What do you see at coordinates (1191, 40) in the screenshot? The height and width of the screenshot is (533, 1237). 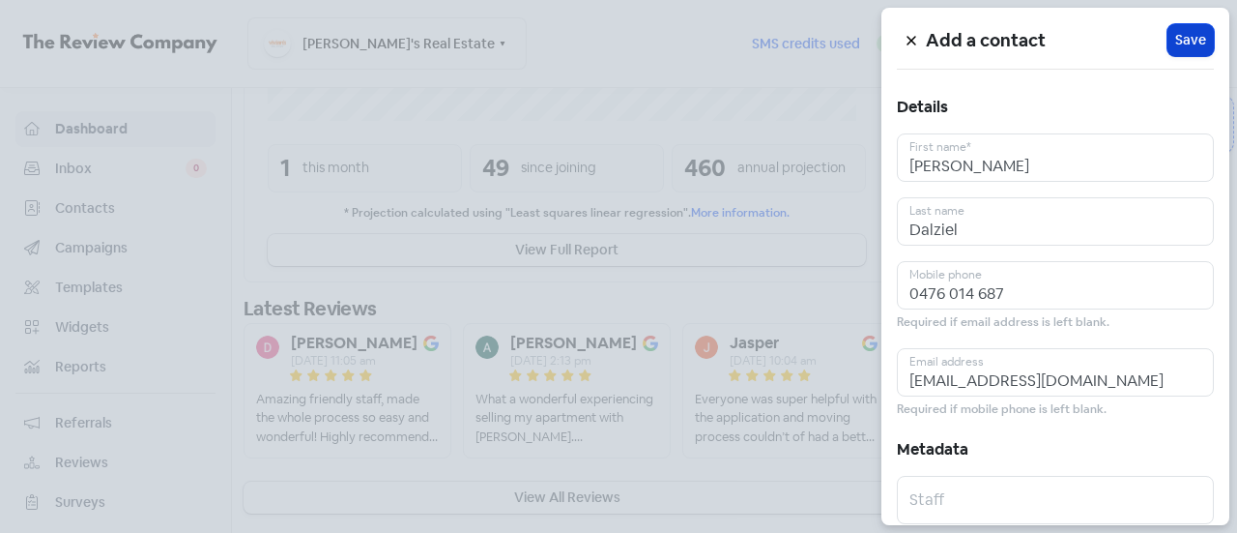 I see `span: Save` at bounding box center [1191, 40].